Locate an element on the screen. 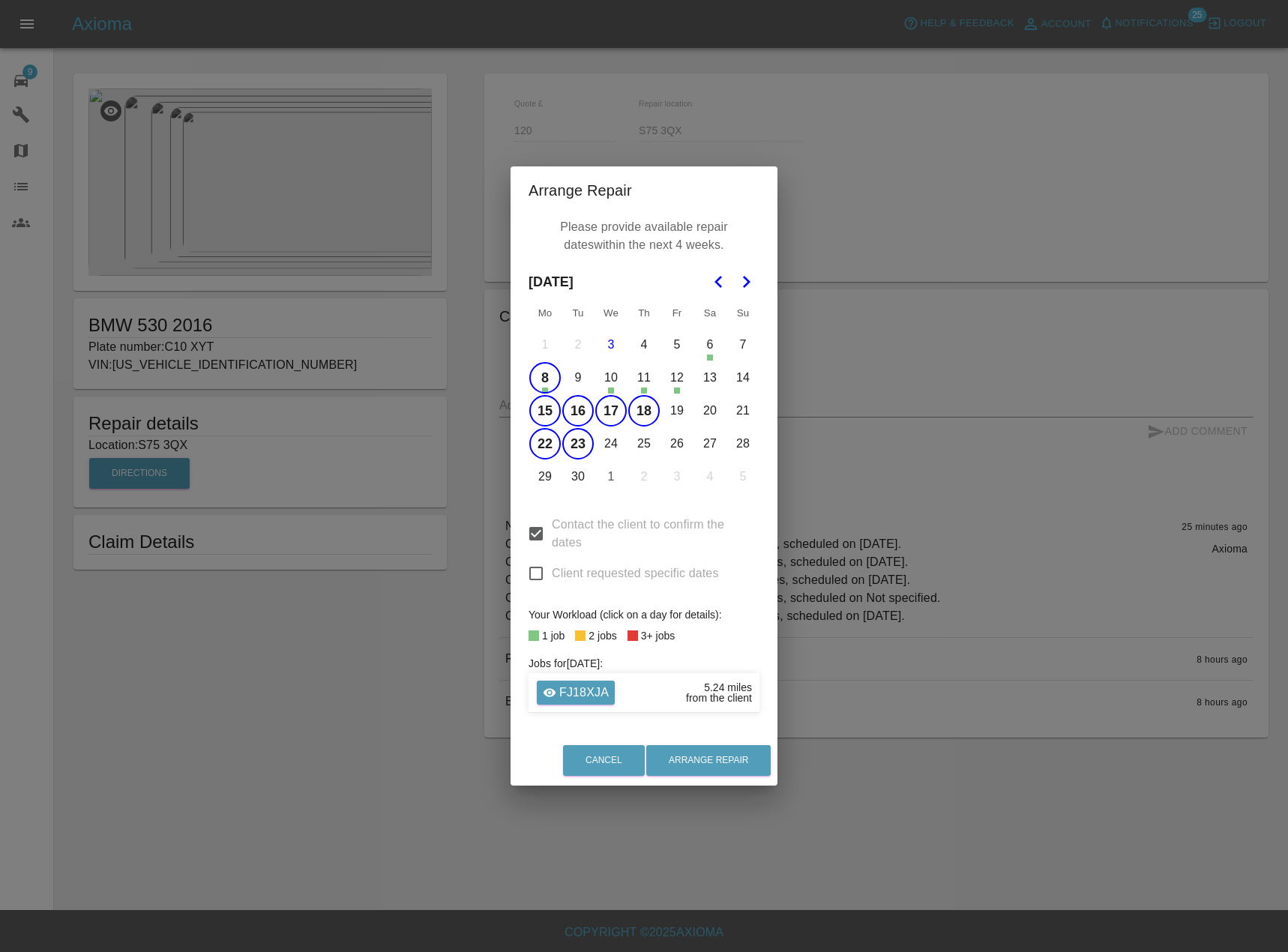  button: Friday, September 19th, 2025 is located at coordinates (677, 411).